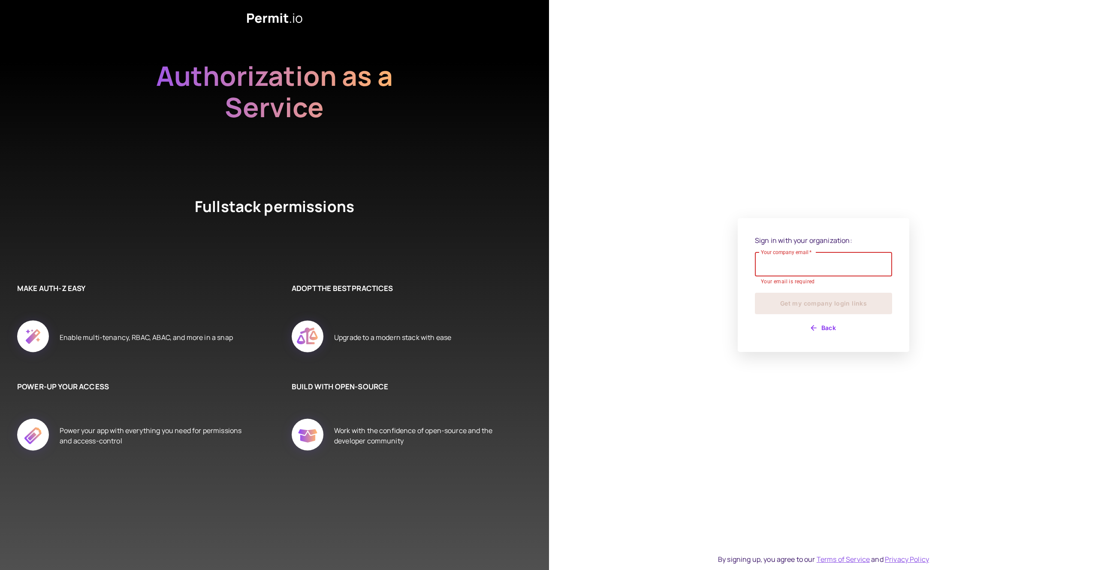  What do you see at coordinates (154, 435) in the screenshot?
I see `div: Power your app with everything you need for permissions and access-control` at bounding box center [154, 435].